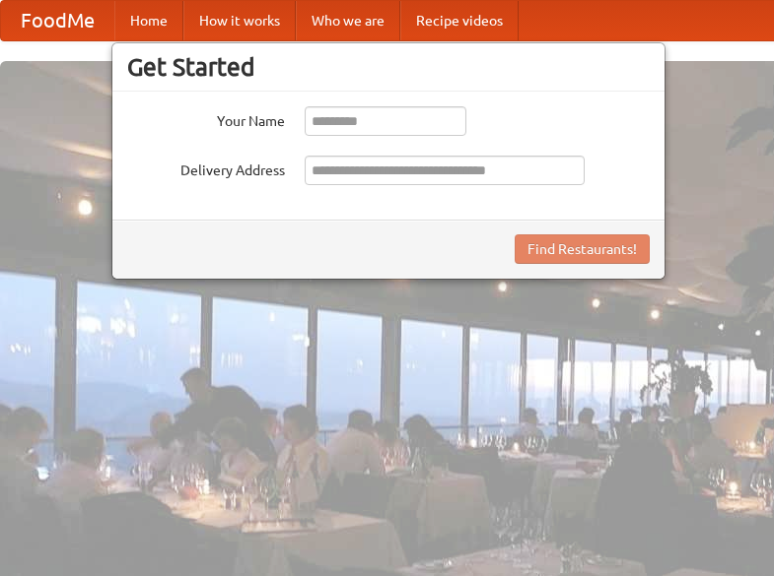 The width and height of the screenshot is (774, 576). I want to click on a: FoodMe, so click(57, 21).